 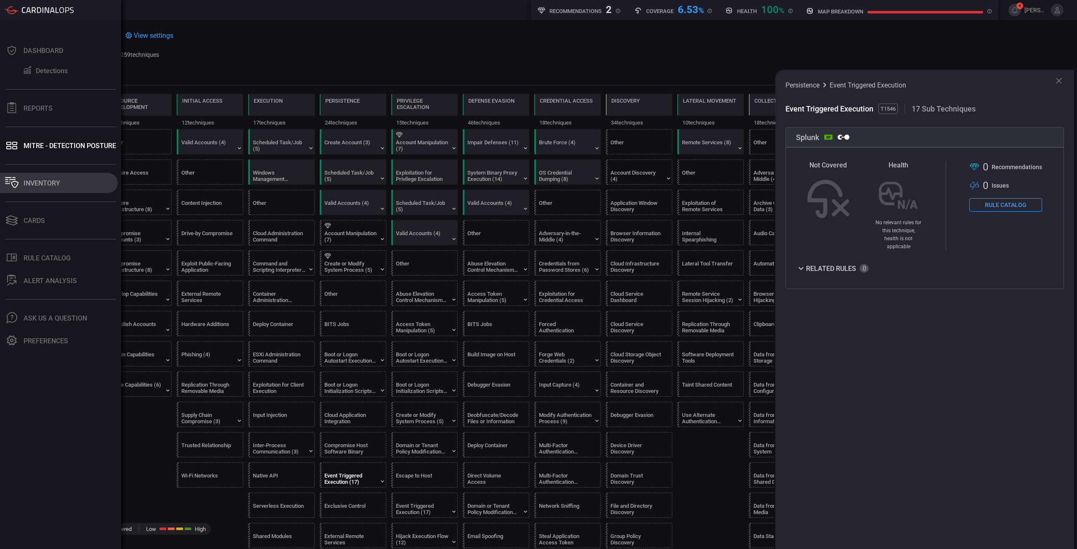 I want to click on div: Archive Collected Data (3), so click(x=780, y=206).